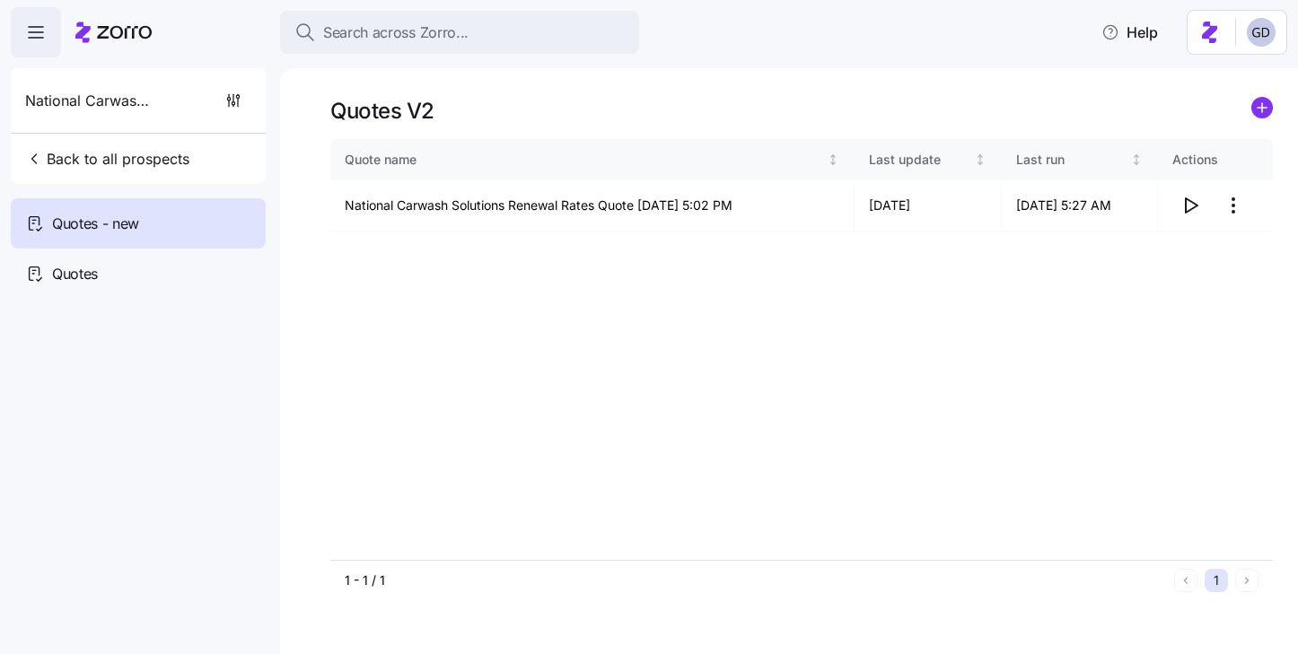 The image size is (1298, 654). What do you see at coordinates (1186, 581) in the screenshot?
I see `button: Previous page` at bounding box center [1186, 581].